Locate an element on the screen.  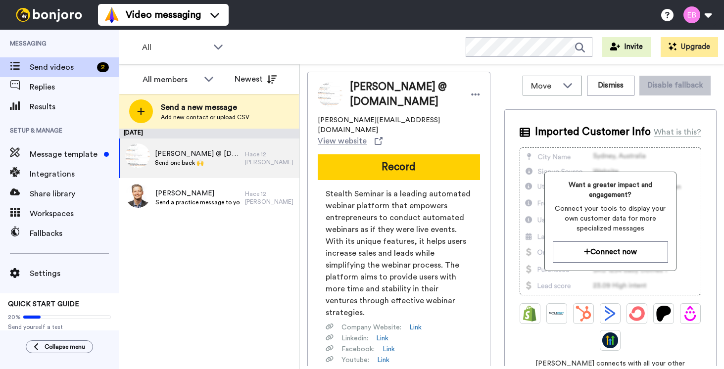
button: Newest is located at coordinates (255, 79).